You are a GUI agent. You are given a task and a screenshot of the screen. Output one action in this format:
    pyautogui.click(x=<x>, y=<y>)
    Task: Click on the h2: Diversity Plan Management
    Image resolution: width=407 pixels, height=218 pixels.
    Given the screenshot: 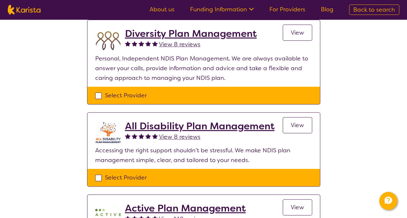 What is the action you would take?
    pyautogui.click(x=191, y=34)
    